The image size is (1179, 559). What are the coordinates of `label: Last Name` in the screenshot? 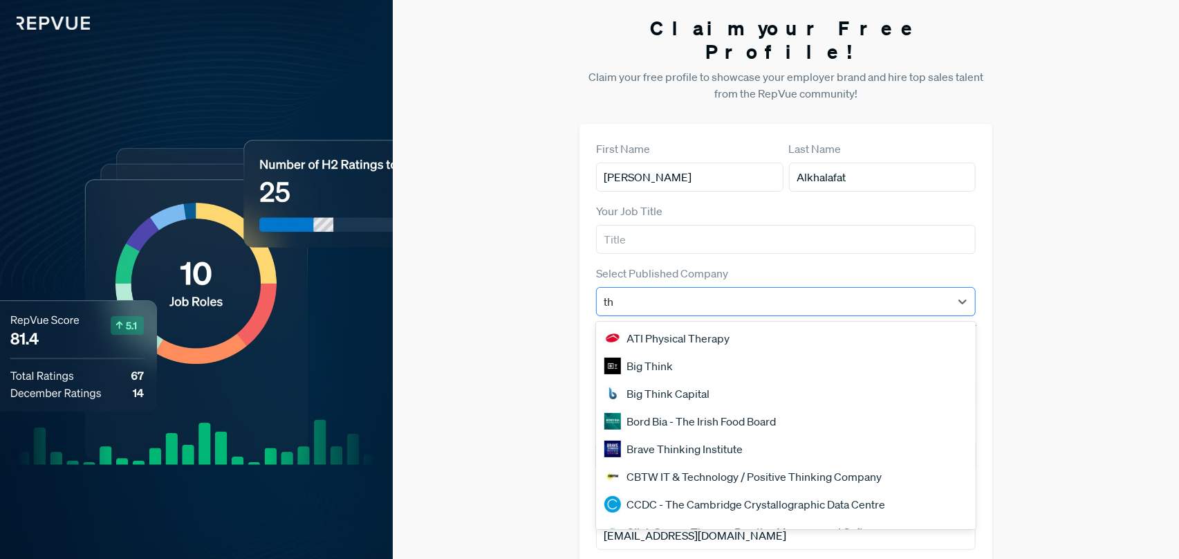 It's located at (815, 149).